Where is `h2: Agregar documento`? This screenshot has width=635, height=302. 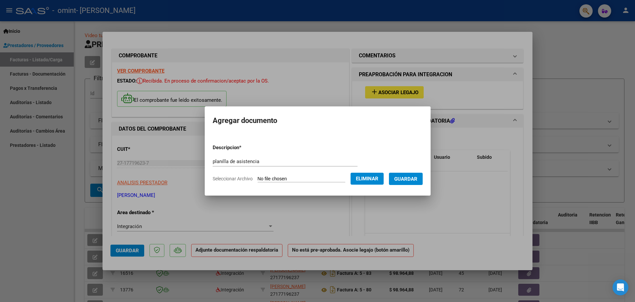 h2: Agregar documento is located at coordinates (318, 120).